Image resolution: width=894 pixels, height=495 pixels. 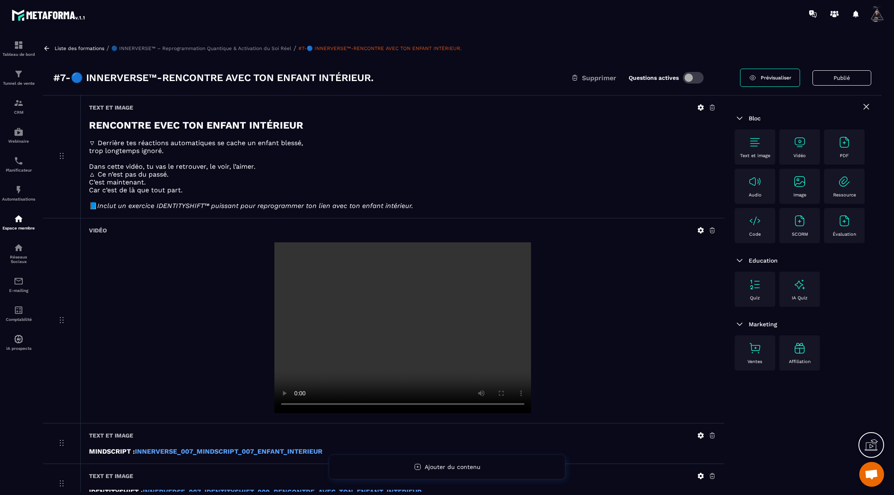 What do you see at coordinates (402, 174) in the screenshot?
I see `p: 🜂 Ce n’est pas du passé.` at bounding box center [402, 174].